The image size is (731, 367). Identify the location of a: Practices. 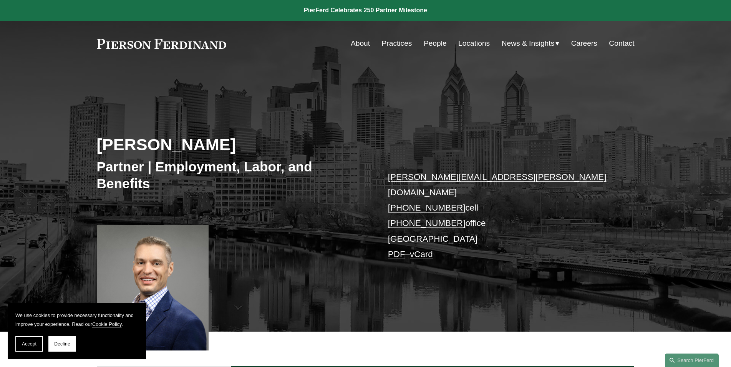
(397, 43).